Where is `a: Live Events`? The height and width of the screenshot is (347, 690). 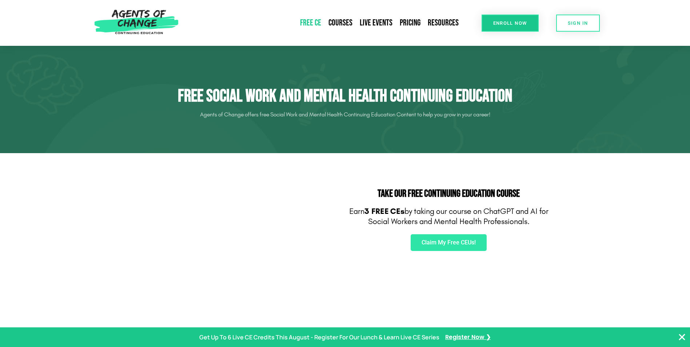
a: Live Events is located at coordinates (376, 23).